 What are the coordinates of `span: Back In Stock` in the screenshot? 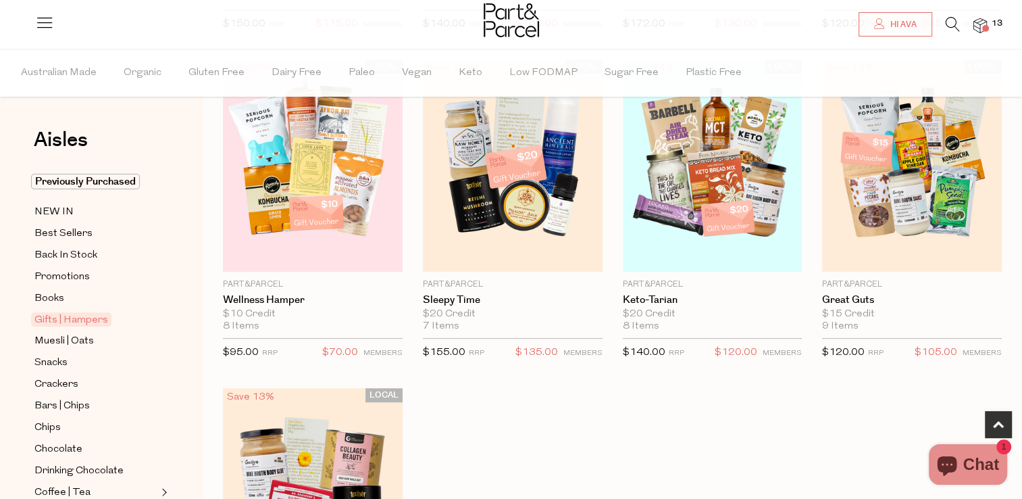 It's located at (66, 255).